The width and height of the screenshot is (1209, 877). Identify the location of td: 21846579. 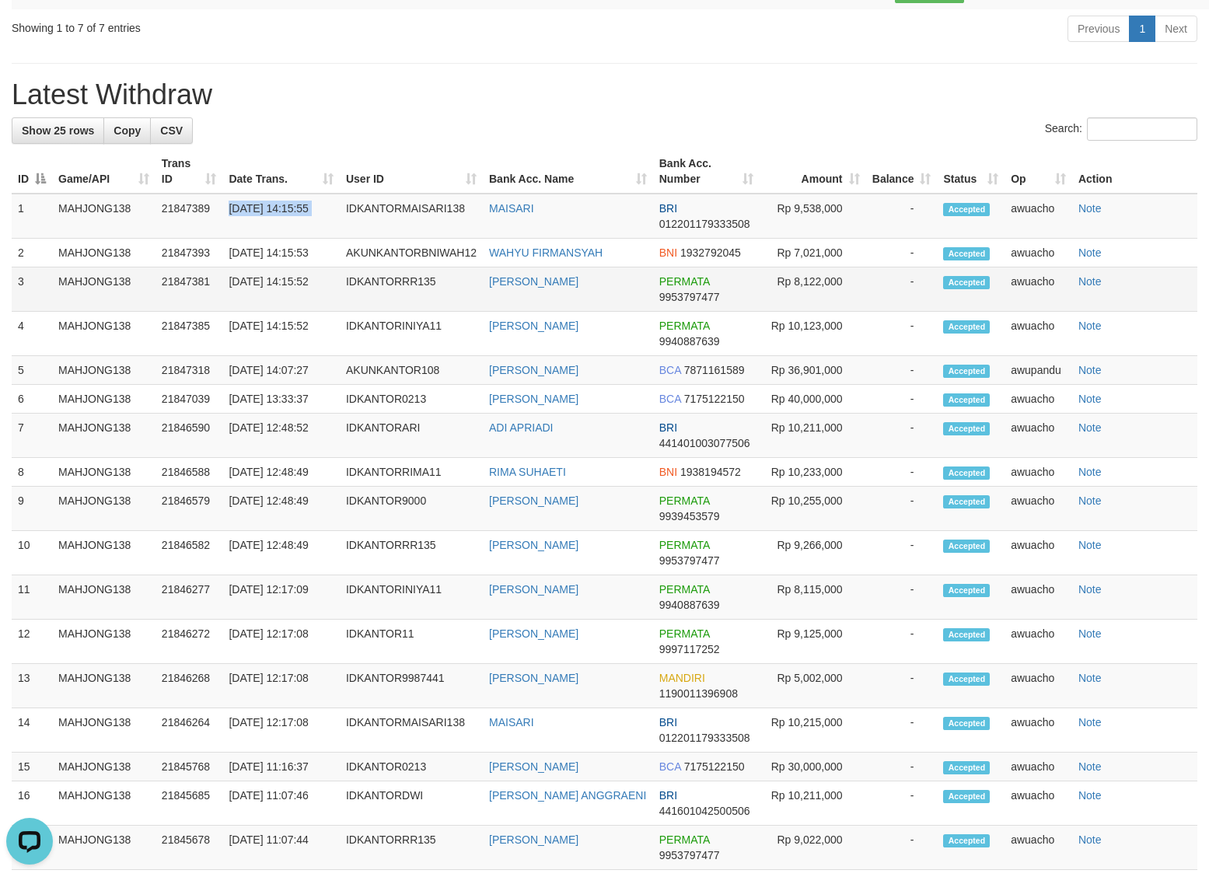
(189, 508).